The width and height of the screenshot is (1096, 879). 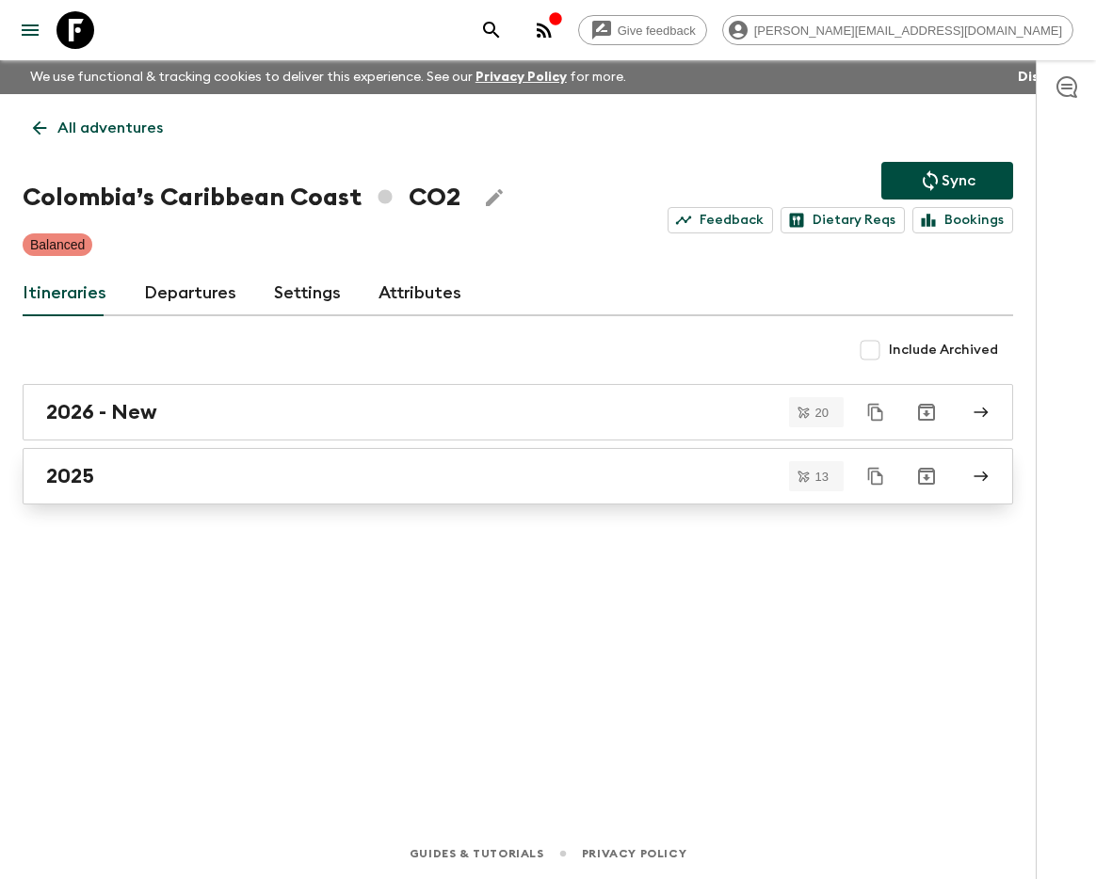 What do you see at coordinates (962, 220) in the screenshot?
I see `a: Bookings` at bounding box center [962, 220].